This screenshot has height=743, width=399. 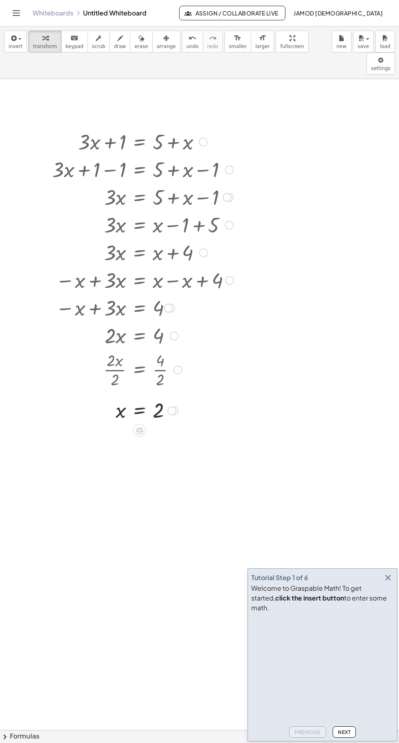 What do you see at coordinates (120, 46) in the screenshot?
I see `span: draw` at bounding box center [120, 46].